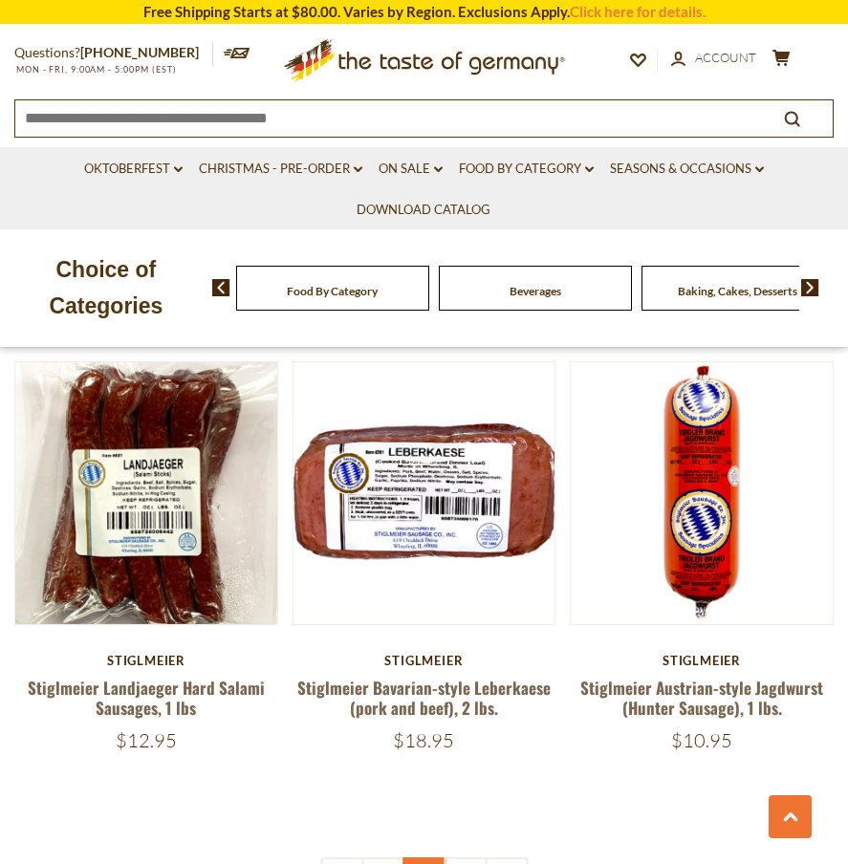 This screenshot has width=848, height=864. What do you see at coordinates (725, 57) in the screenshot?
I see `span: Account` at bounding box center [725, 57].